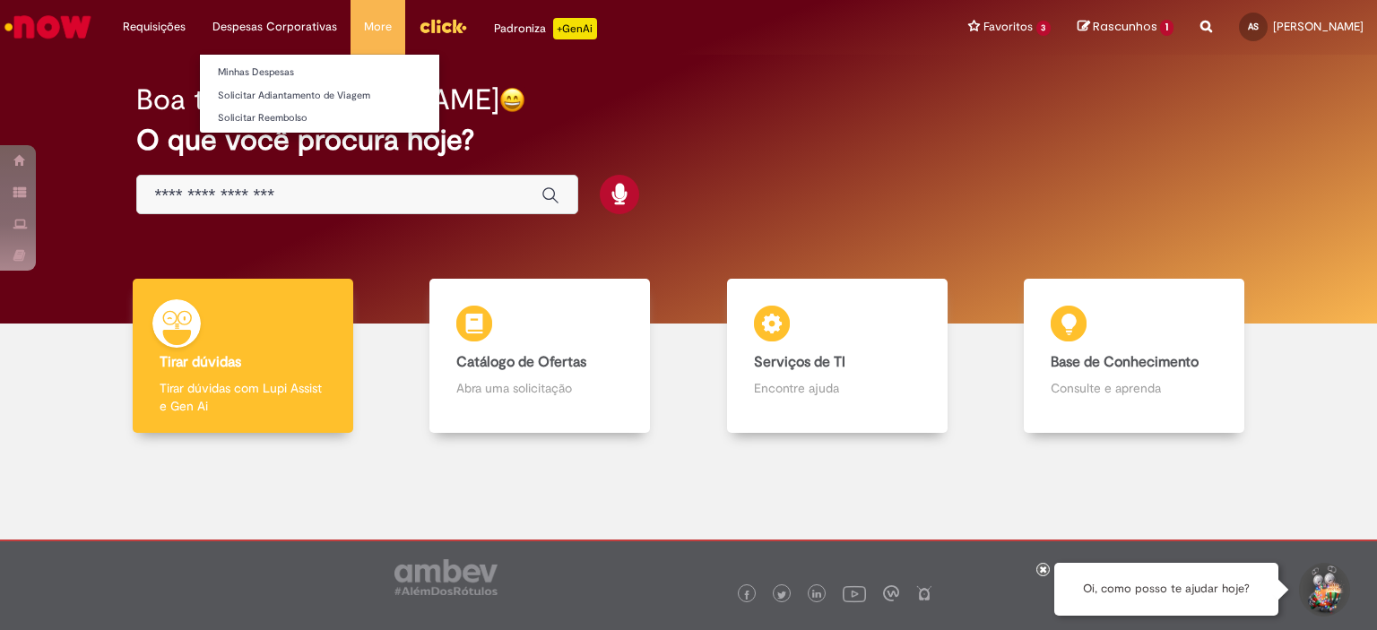  What do you see at coordinates (688, 140) in the screenshot?
I see `h2: O que você procura hoje?` at bounding box center [688, 140].